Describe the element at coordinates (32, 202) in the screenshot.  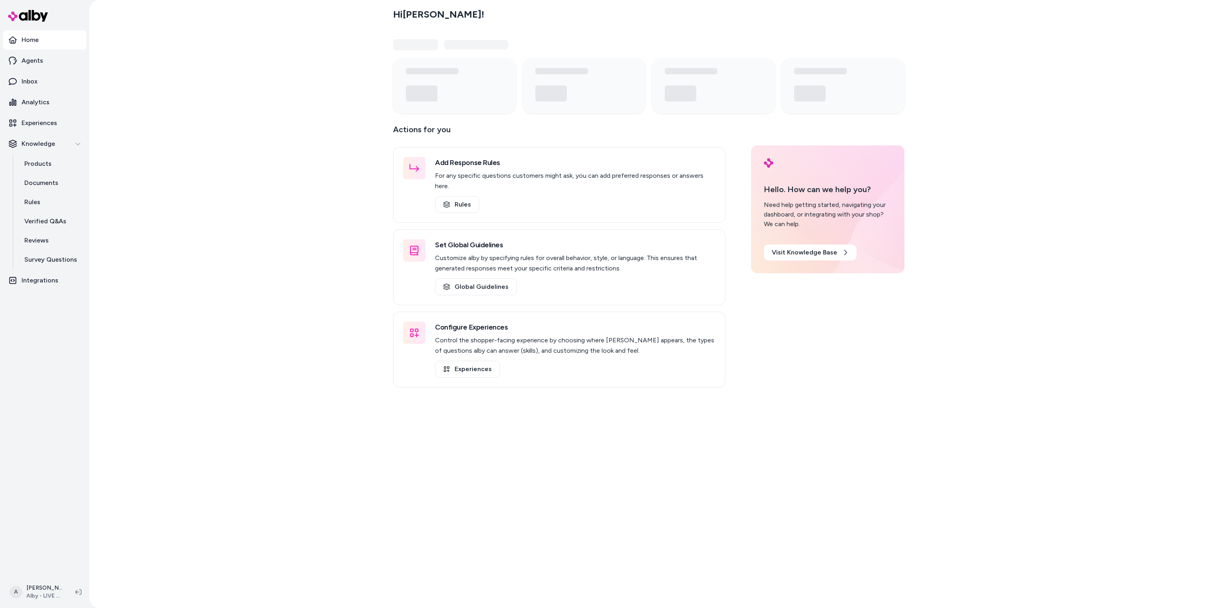
I see `p: Rules` at that location.